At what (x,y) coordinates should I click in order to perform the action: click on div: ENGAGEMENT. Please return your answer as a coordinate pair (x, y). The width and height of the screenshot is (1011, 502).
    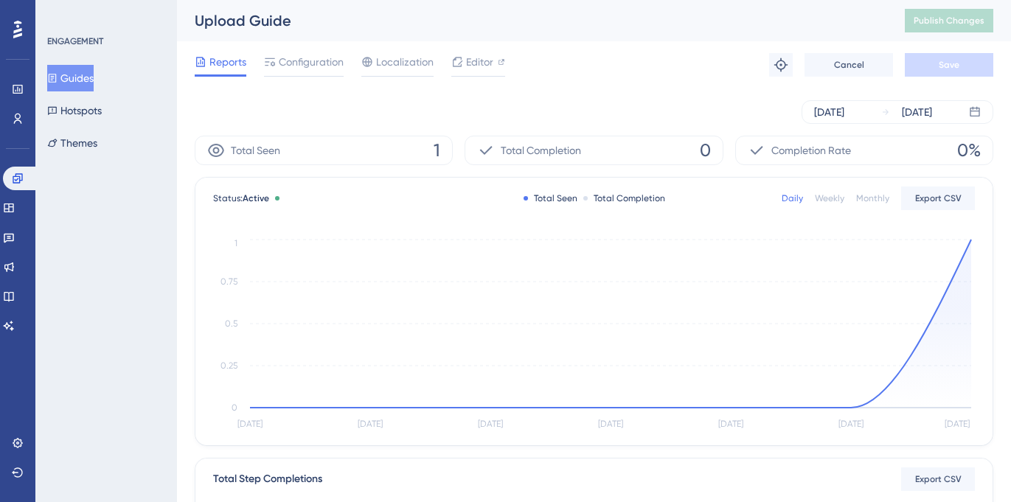
    Looking at the image, I should click on (75, 41).